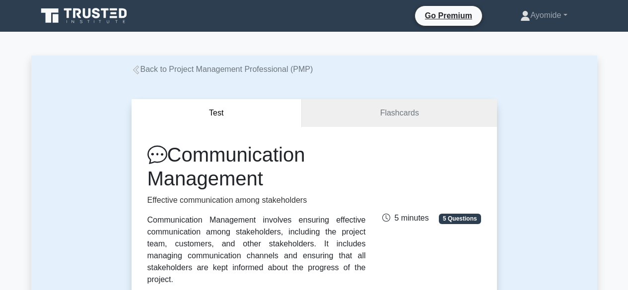  Describe the element at coordinates (405, 218) in the screenshot. I see `span: 5 minutes` at that location.